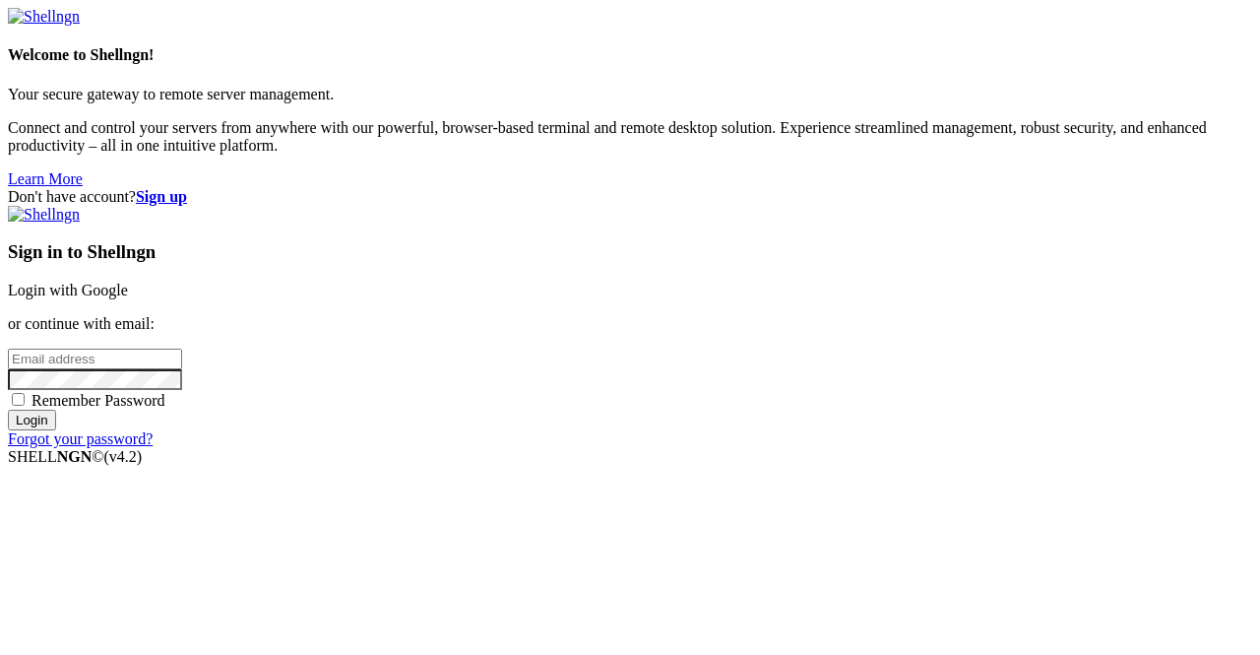  What do you see at coordinates (161, 196) in the screenshot?
I see `strong: Sign up` at bounding box center [161, 196].